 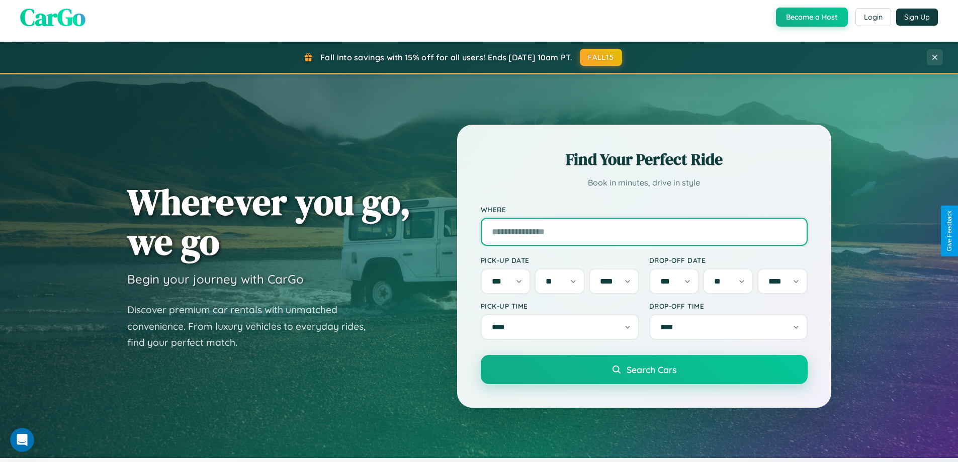 I want to click on span: CarGo, so click(x=53, y=17).